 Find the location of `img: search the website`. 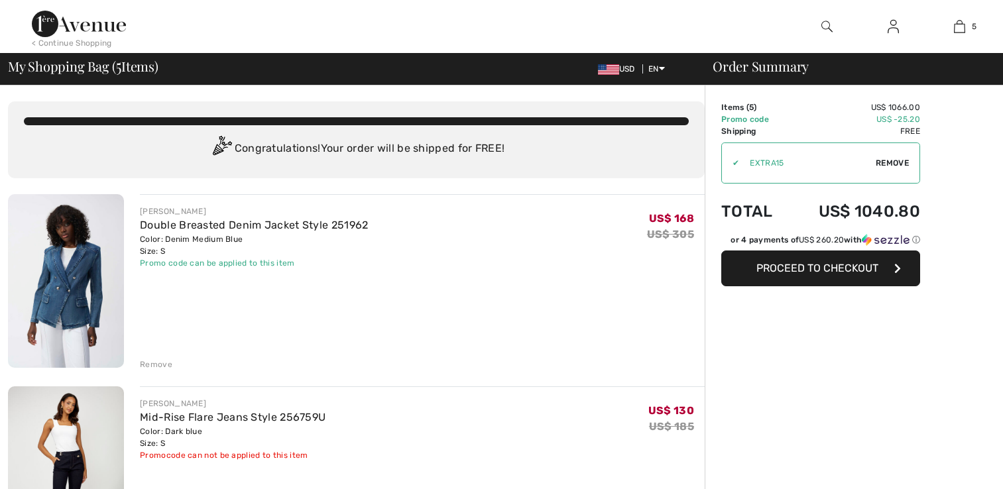

img: search the website is located at coordinates (827, 27).